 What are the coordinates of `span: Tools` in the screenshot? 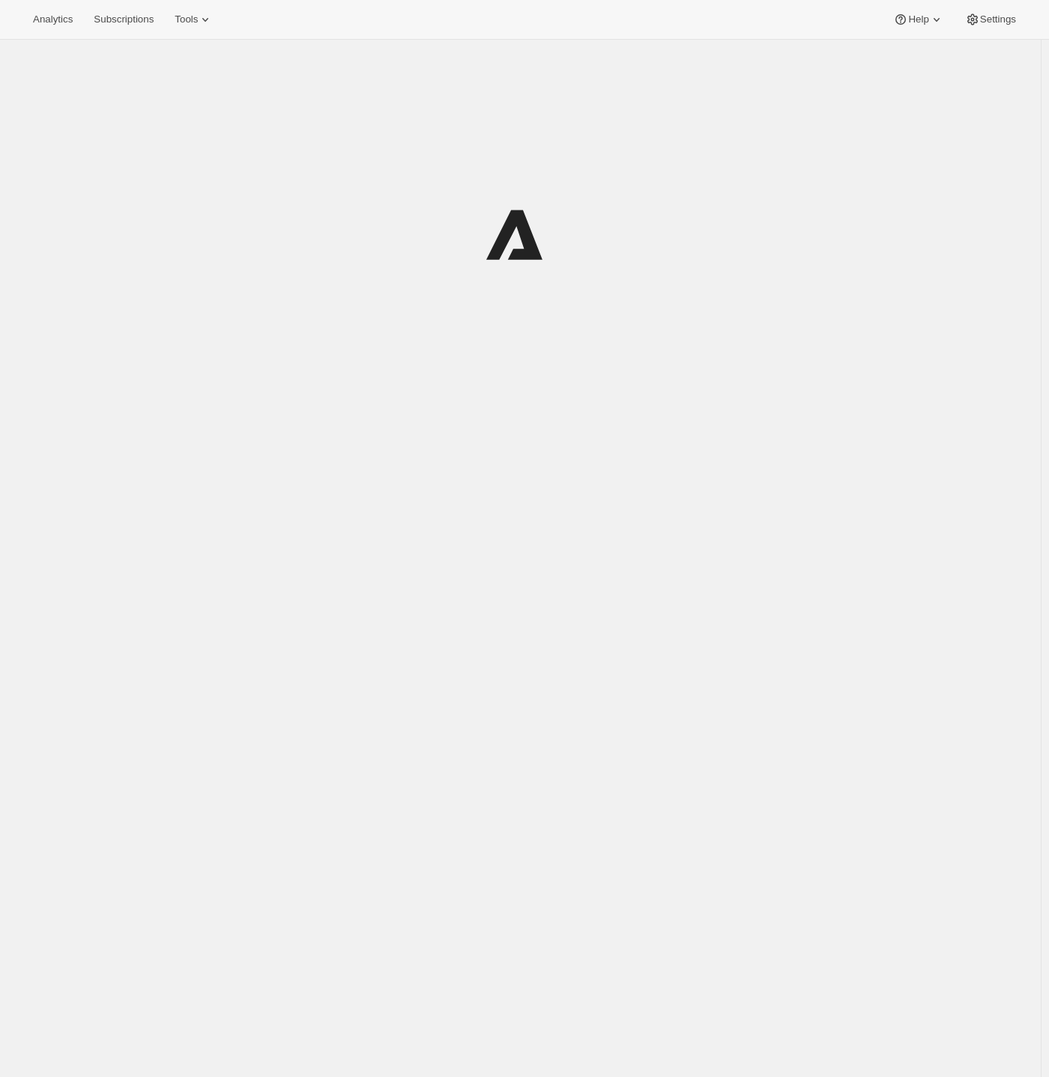 It's located at (186, 19).